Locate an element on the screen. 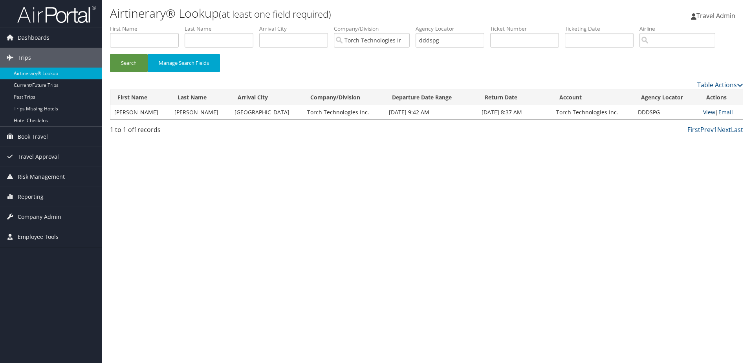 Image resolution: width=751 pixels, height=363 pixels. th: Last Name: activate to sort column ascending is located at coordinates (200, 97).